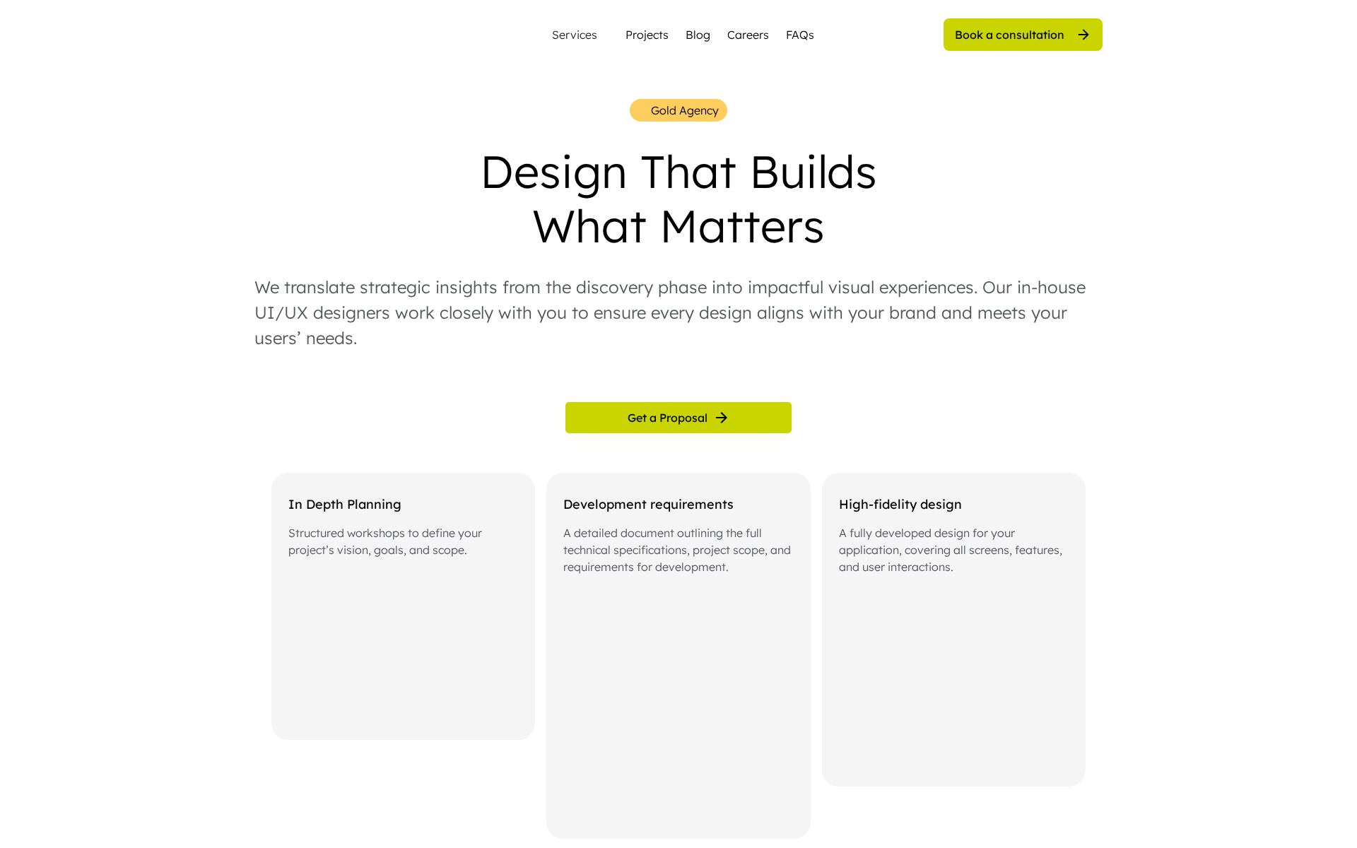  I want to click on div: Careers, so click(748, 35).